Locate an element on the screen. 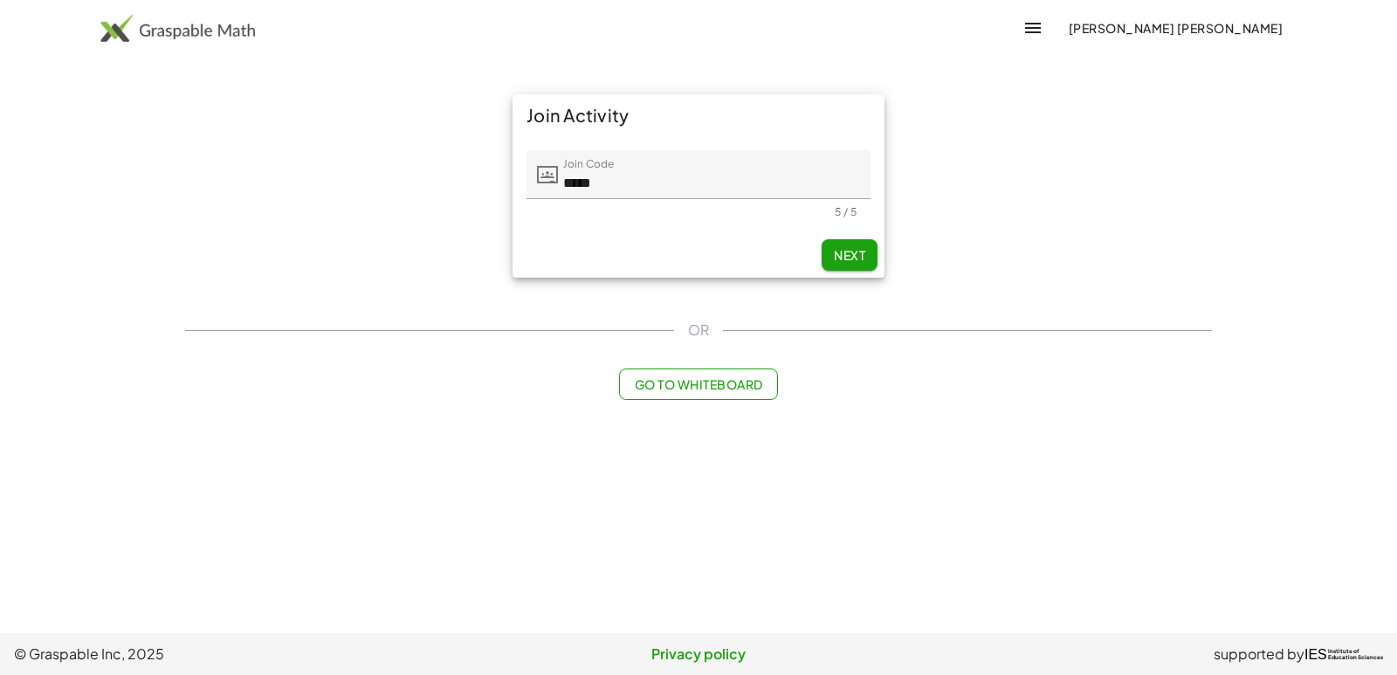 Image resolution: width=1397 pixels, height=675 pixels. span: Go to Whiteboard is located at coordinates (697, 384).